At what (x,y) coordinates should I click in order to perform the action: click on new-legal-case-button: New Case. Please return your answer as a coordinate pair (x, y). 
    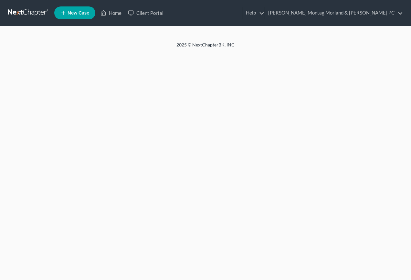
    Looking at the image, I should click on (75, 13).